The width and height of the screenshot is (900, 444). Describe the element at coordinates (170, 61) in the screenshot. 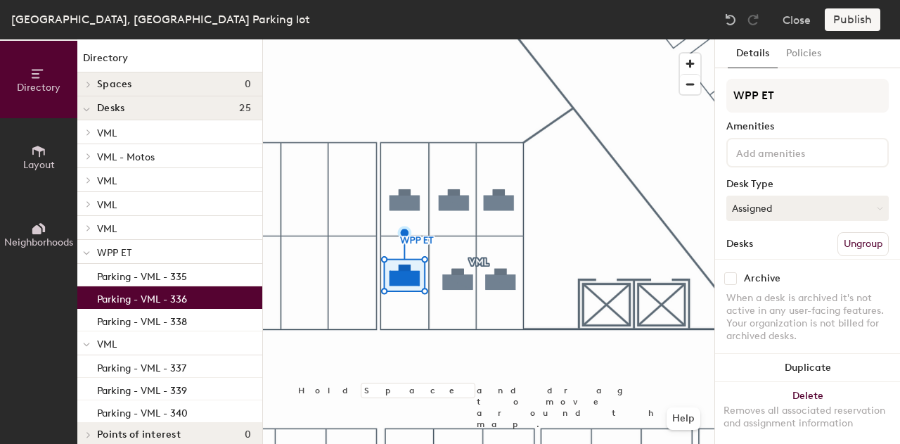

I see `h1: Directory` at that location.